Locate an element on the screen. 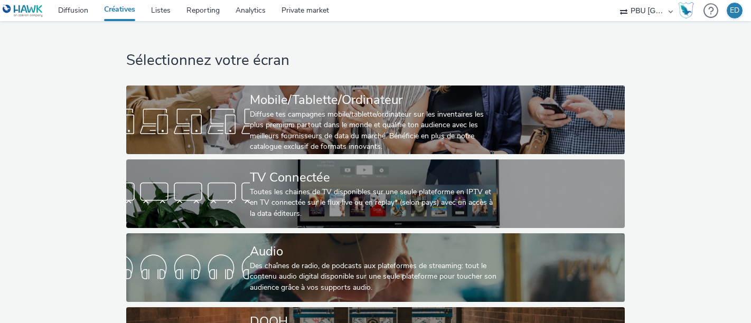 This screenshot has height=323, width=751. a: TV ConnectéeToutes les chaines de TV disponibles sur une seule plateforme en IPTV et en TV connec... is located at coordinates (375, 194).